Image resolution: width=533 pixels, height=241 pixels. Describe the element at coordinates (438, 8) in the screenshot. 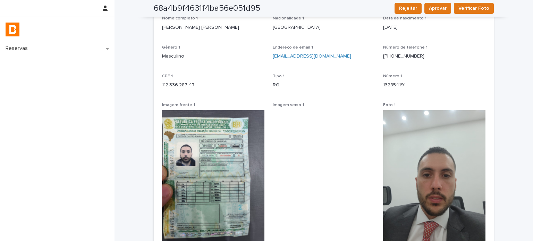

I see `span: Aprovar` at that location.